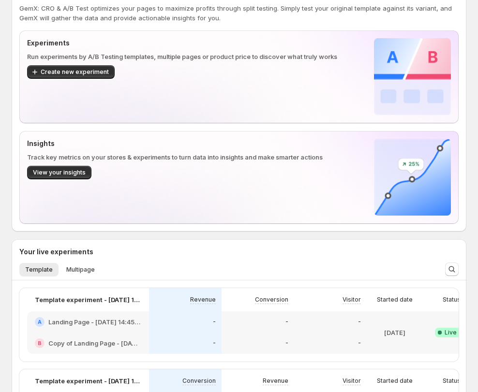 The width and height of the screenshot is (478, 392). I want to click on span: Live, so click(450, 333).